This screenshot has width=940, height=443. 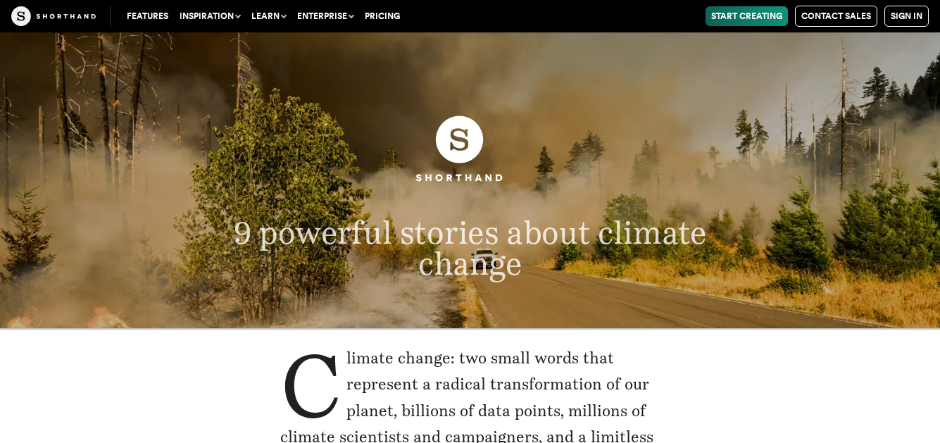 I want to click on span: 9 powerful stories about climate change, so click(x=470, y=248).